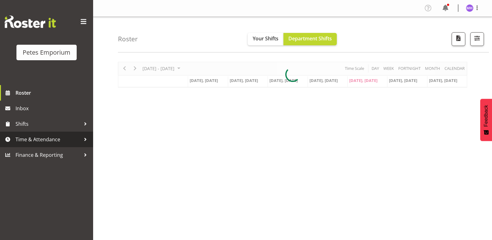 The image size is (492, 240). I want to click on img: Rosterit website logo, so click(30, 22).